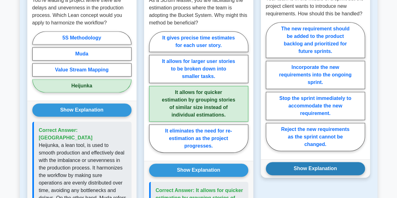 This screenshot has height=198, width=397. I want to click on label: Value Stream Mapping, so click(82, 70).